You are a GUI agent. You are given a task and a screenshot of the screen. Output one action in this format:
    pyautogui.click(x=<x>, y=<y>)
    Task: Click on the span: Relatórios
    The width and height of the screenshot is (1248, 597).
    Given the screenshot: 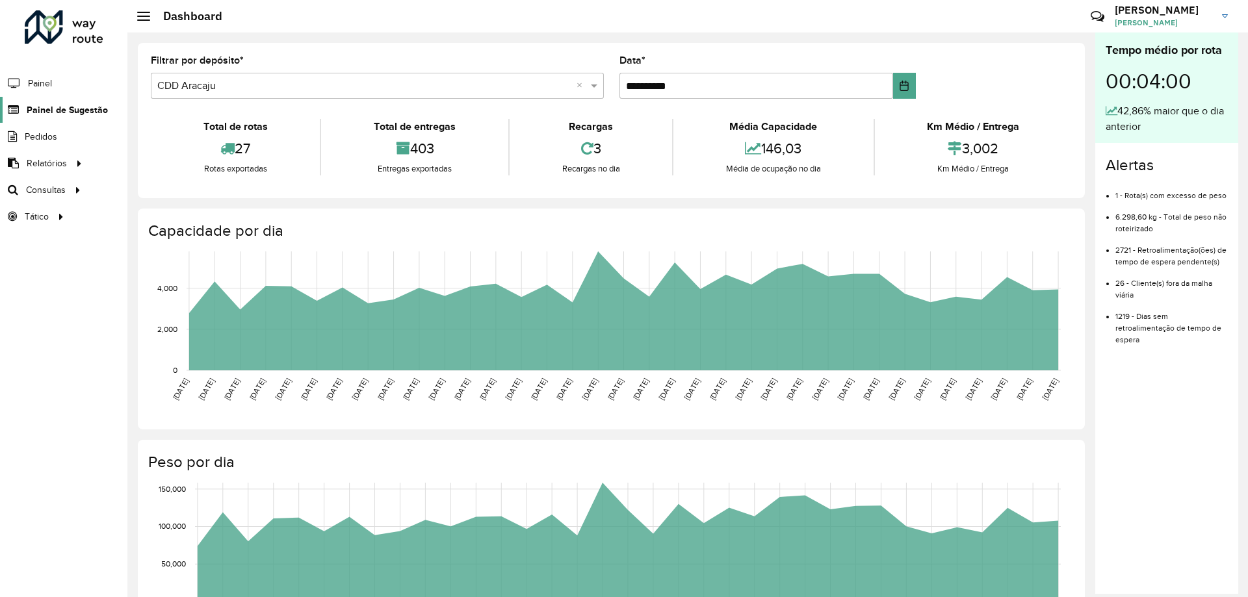 What is the action you would take?
    pyautogui.click(x=47, y=163)
    